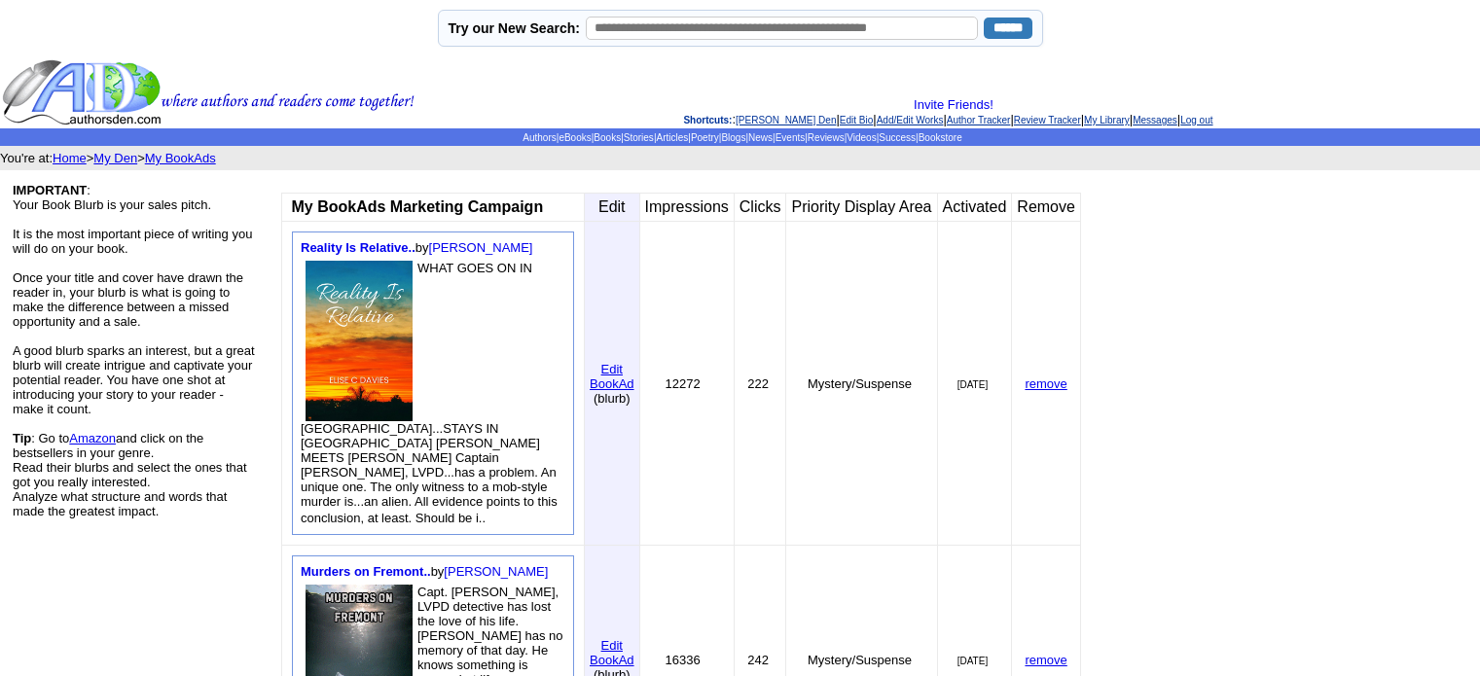 The image size is (1480, 676). What do you see at coordinates (975, 206) in the screenshot?
I see `font: Activated` at bounding box center [975, 206].